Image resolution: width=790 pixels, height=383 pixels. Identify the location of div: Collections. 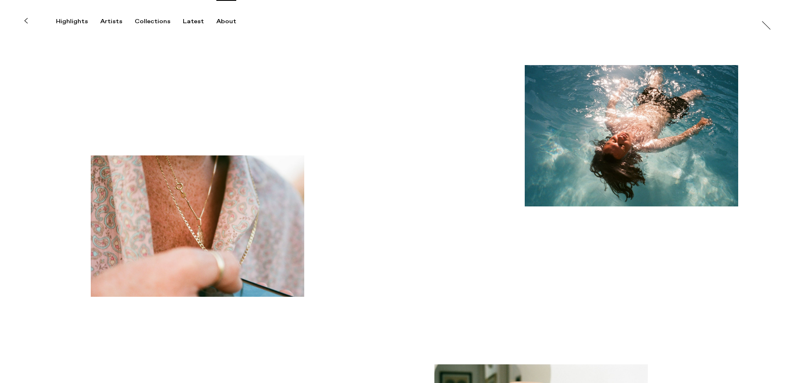
(153, 22).